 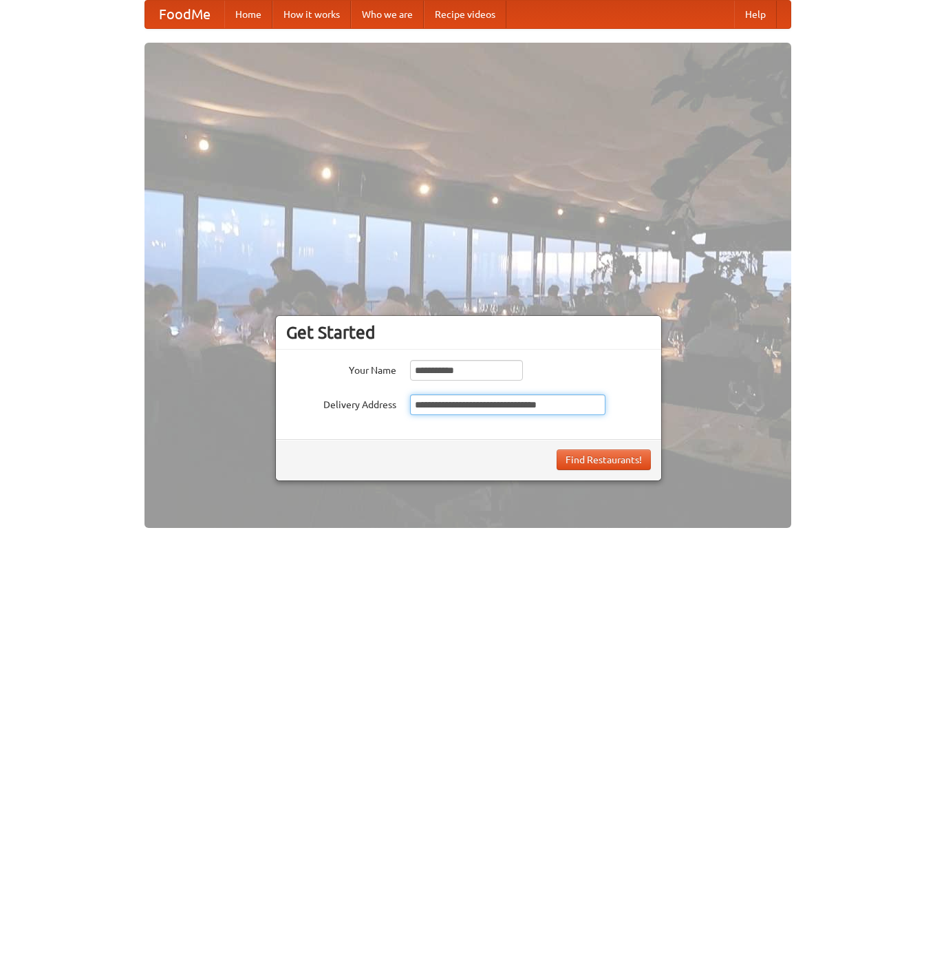 What do you see at coordinates (604, 460) in the screenshot?
I see `button: Find Restaurants!` at bounding box center [604, 460].